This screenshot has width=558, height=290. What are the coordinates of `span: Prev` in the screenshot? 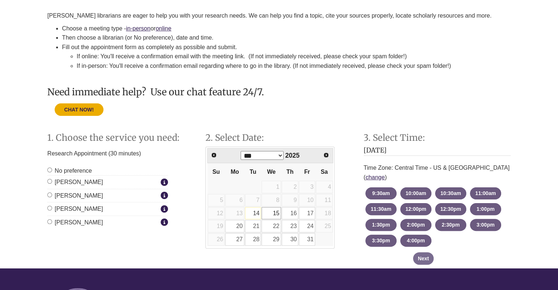 It's located at (214, 155).